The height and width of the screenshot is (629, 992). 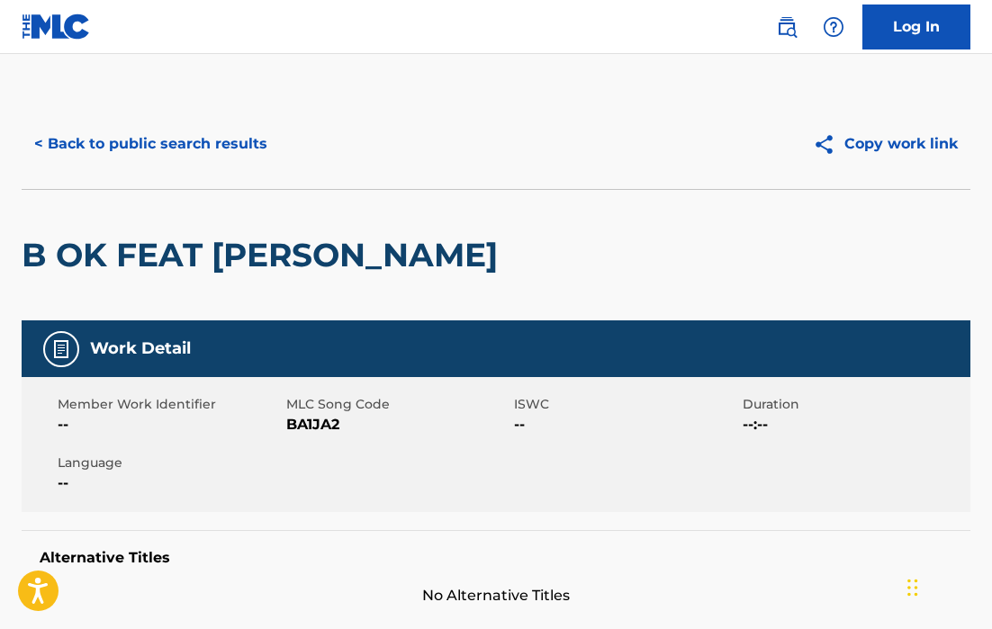 I want to click on h5: Work Detail, so click(x=140, y=348).